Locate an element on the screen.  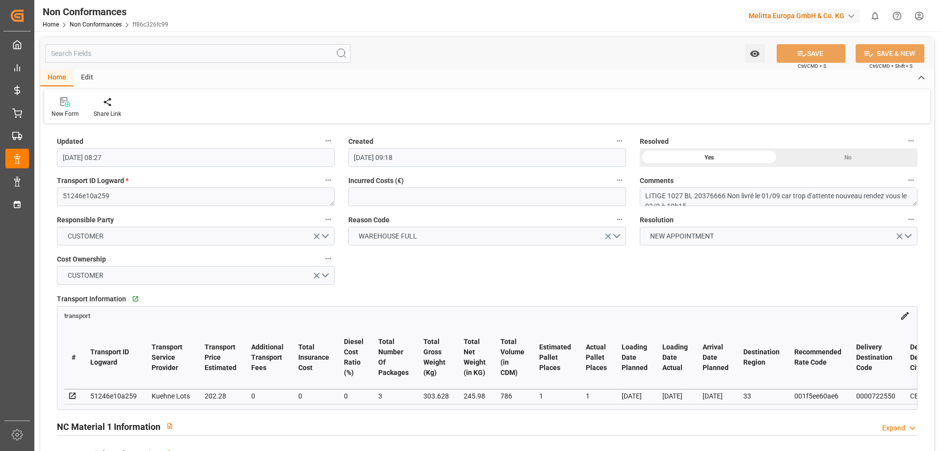
div: 245.98 is located at coordinates (475, 396).